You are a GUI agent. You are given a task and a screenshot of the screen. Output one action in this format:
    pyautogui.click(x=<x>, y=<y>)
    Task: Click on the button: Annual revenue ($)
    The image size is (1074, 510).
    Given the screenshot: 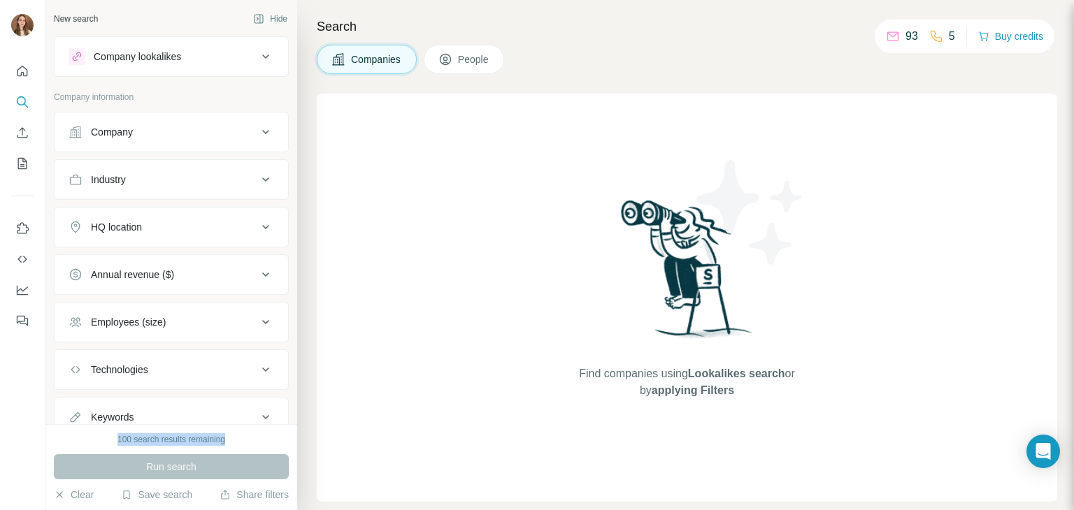 What is the action you would take?
    pyautogui.click(x=171, y=275)
    